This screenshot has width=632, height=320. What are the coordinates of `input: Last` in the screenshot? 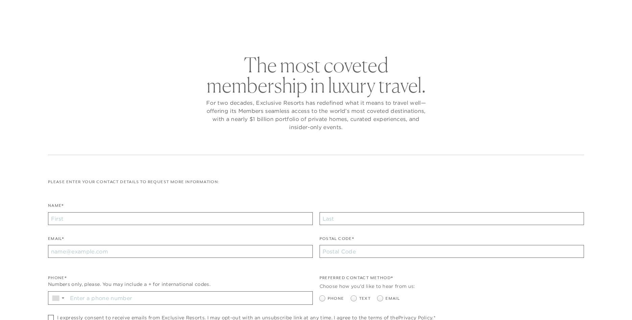 It's located at (452, 219).